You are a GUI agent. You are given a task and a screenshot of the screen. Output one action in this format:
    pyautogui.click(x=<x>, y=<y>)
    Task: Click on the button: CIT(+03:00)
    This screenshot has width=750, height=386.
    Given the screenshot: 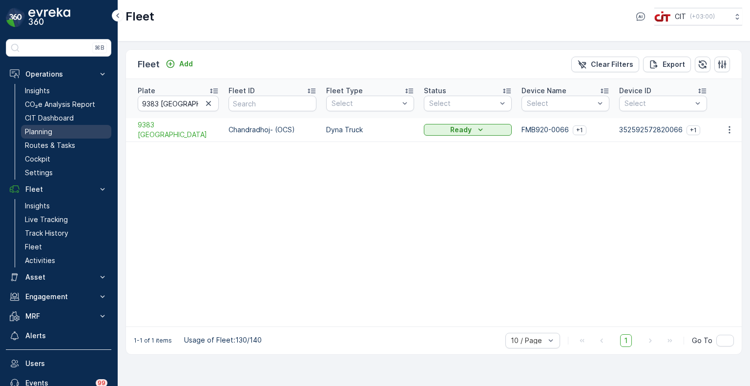 What is the action you would take?
    pyautogui.click(x=699, y=17)
    